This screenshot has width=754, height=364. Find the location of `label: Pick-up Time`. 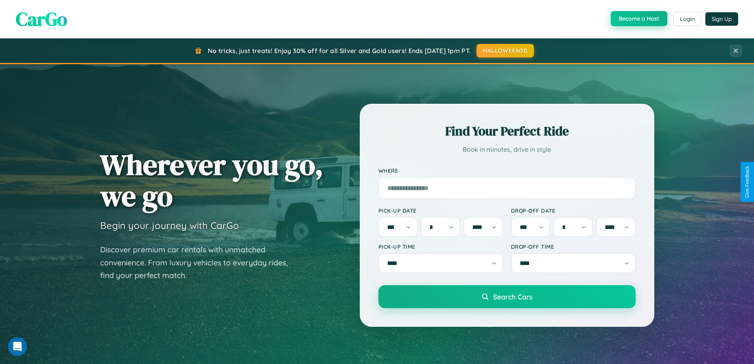

label: Pick-up Time is located at coordinates (441, 246).